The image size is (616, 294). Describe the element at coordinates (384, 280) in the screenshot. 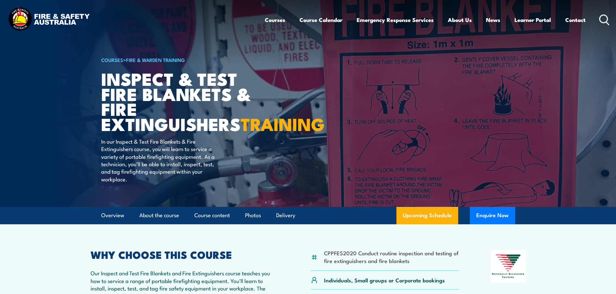

I see `p: Individuals, Small groups or Corporate bookings` at that location.